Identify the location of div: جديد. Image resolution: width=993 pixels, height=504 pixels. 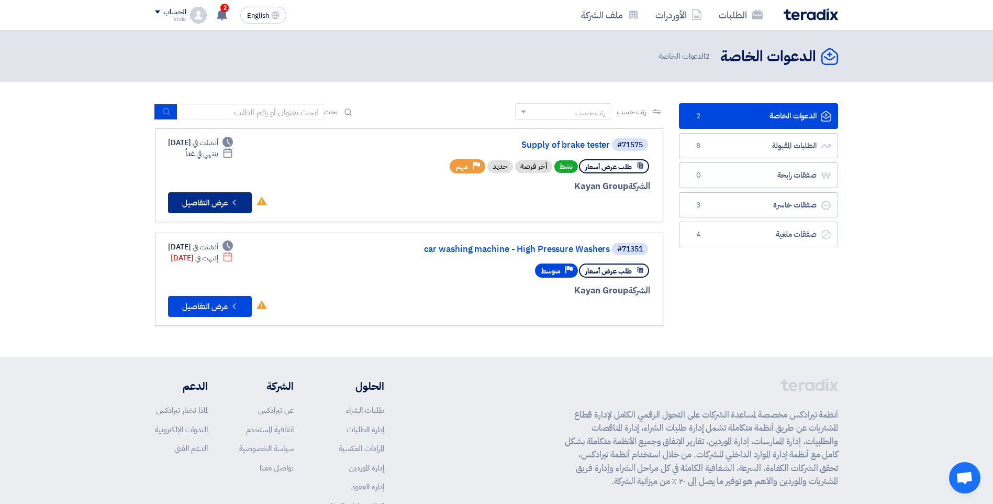
(500, 166).